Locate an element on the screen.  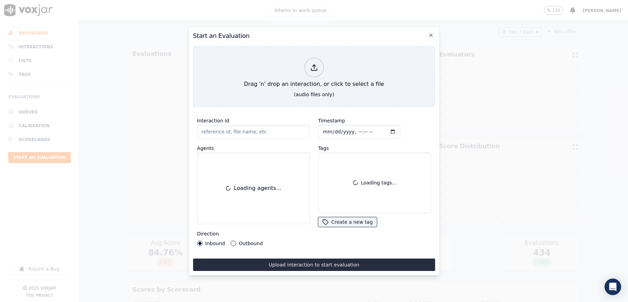
label: Inbound is located at coordinates (215, 243).